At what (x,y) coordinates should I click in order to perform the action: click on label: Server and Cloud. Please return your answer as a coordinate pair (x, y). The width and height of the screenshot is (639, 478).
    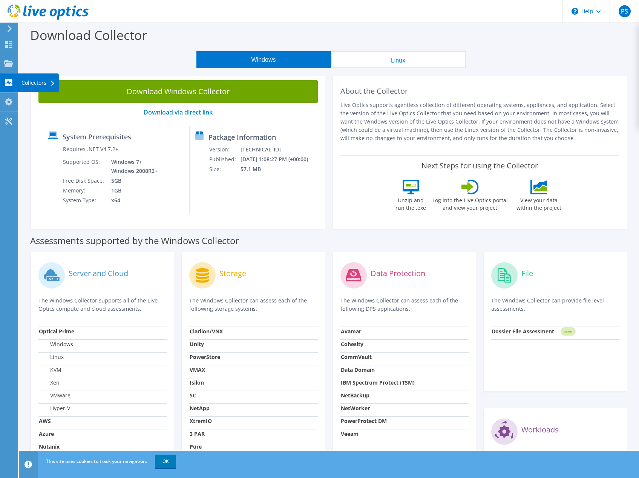
    Looking at the image, I should click on (98, 274).